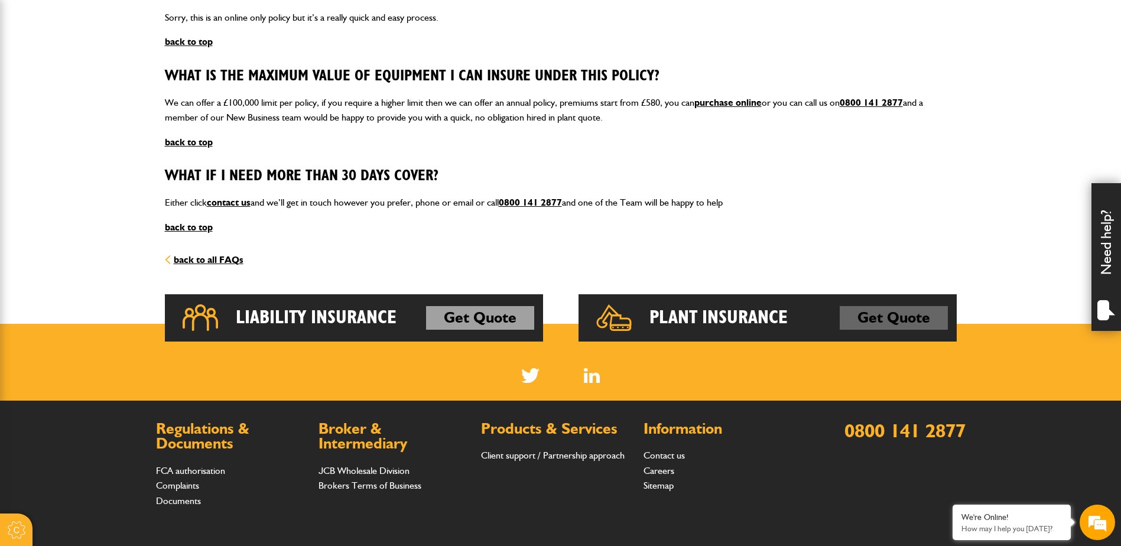 This screenshot has width=1121, height=546. What do you see at coordinates (530, 375) in the screenshot?
I see `a: Twitter` at bounding box center [530, 375].